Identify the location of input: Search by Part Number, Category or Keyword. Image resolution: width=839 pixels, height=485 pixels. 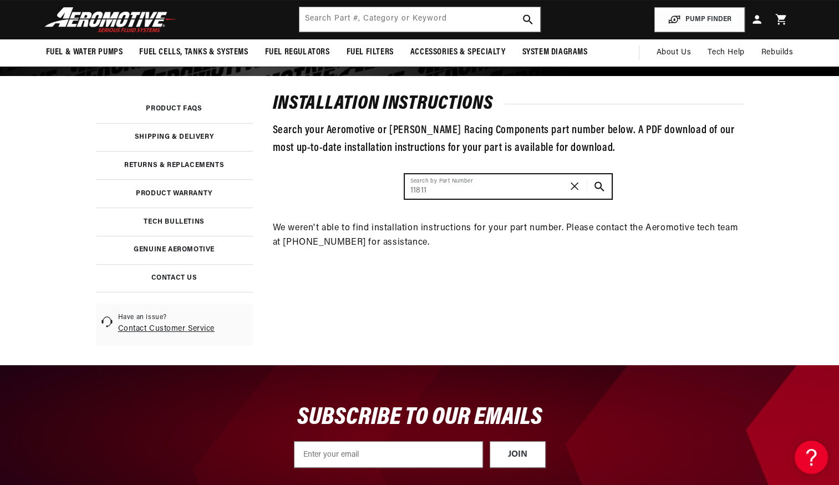
(420, 19).